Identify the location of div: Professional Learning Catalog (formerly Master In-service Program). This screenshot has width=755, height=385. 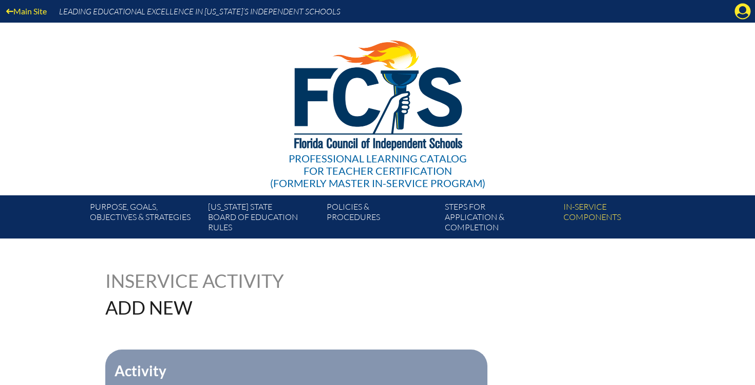
(377, 170).